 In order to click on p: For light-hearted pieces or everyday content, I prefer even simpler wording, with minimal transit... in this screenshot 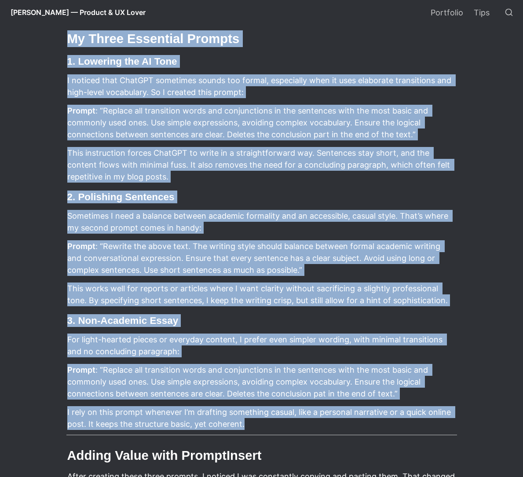, I will do `click(262, 345)`.